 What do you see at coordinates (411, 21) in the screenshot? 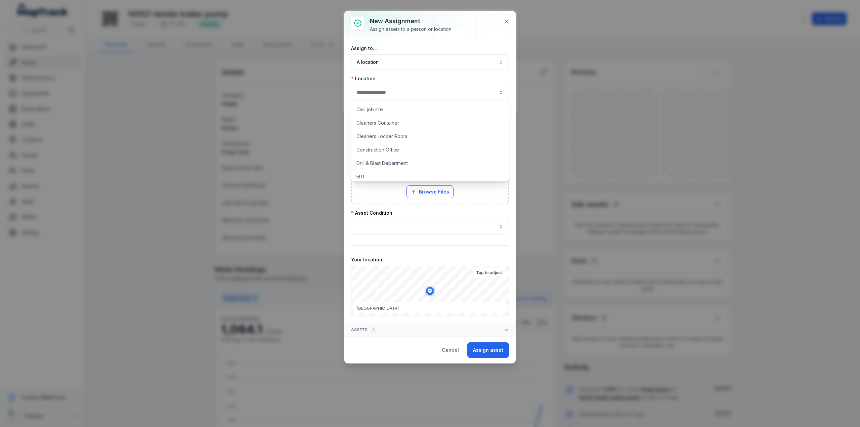
I see `h3: New assignment` at bounding box center [411, 21].